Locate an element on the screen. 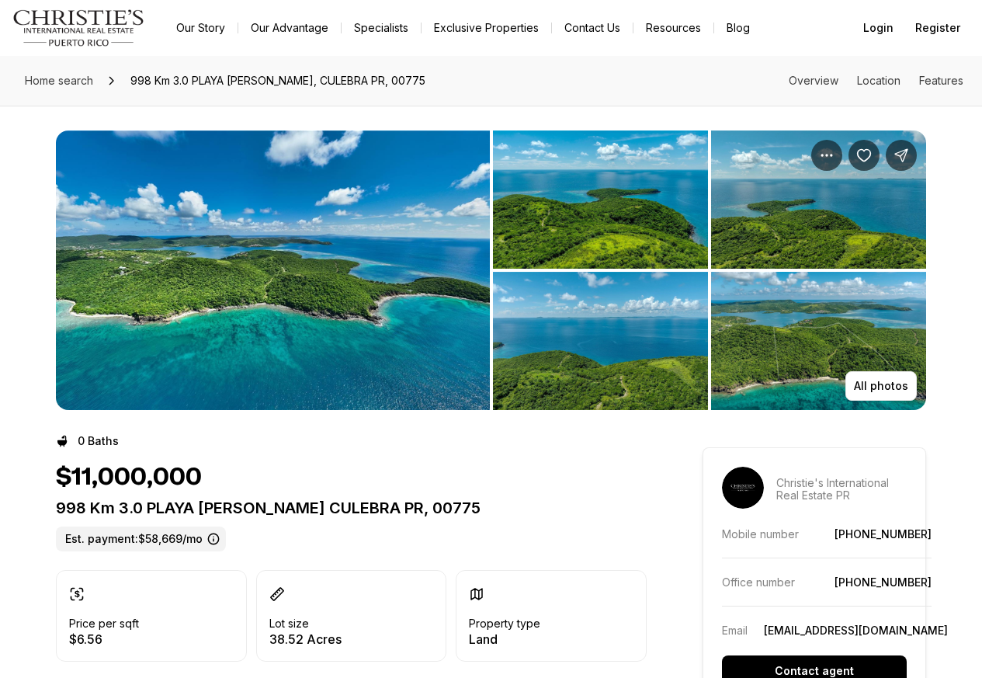 The image size is (982, 678). h1: $11,000,000 is located at coordinates (129, 478).